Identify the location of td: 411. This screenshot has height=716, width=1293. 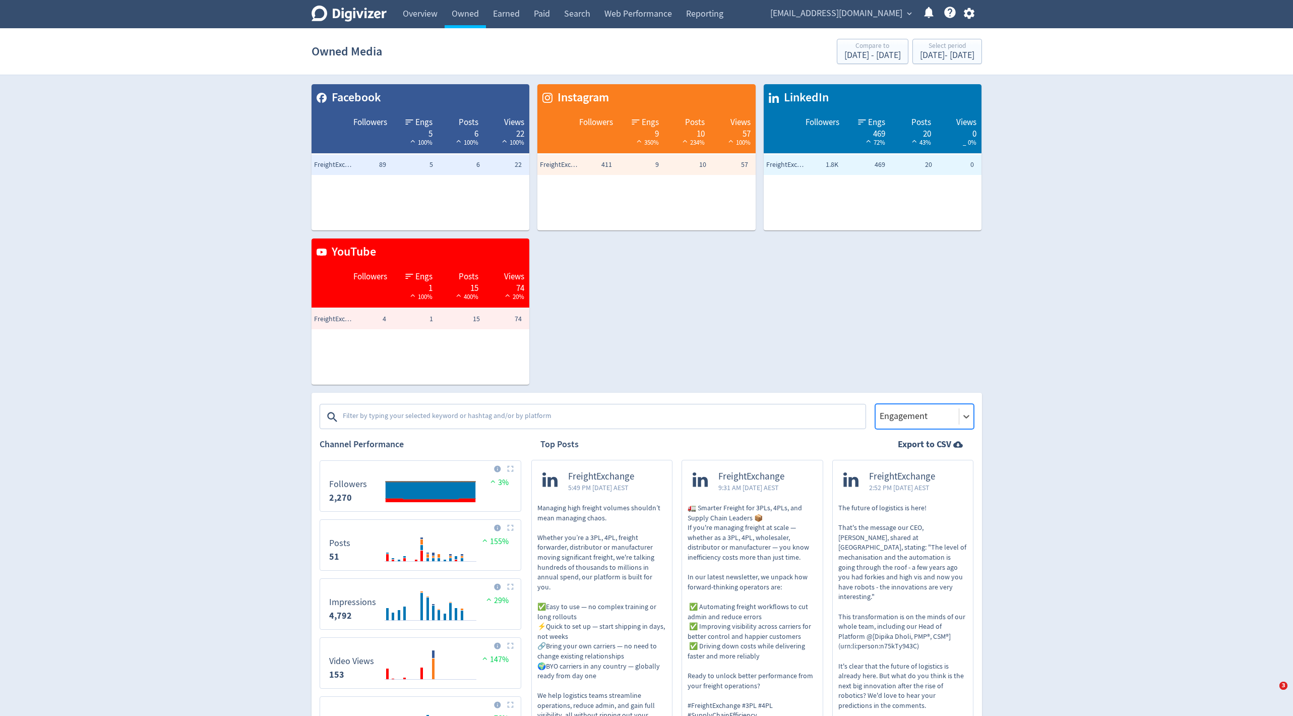
(591, 165).